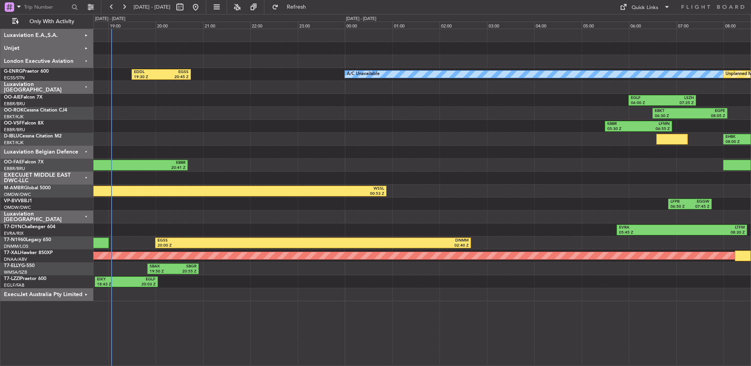 The width and height of the screenshot is (751, 366). Describe the element at coordinates (274, 25) in the screenshot. I see `div: 22:00` at that location.